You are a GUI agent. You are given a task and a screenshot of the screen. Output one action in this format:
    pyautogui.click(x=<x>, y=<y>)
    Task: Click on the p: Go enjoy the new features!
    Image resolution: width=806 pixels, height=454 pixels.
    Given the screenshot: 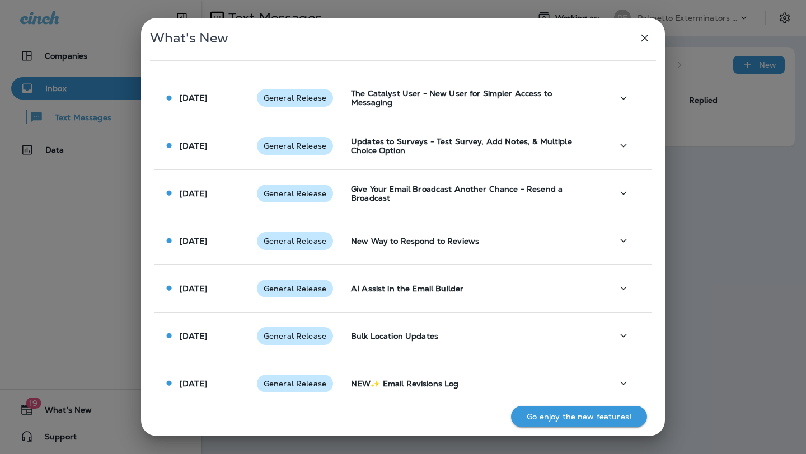 What is the action you would take?
    pyautogui.click(x=579, y=417)
    